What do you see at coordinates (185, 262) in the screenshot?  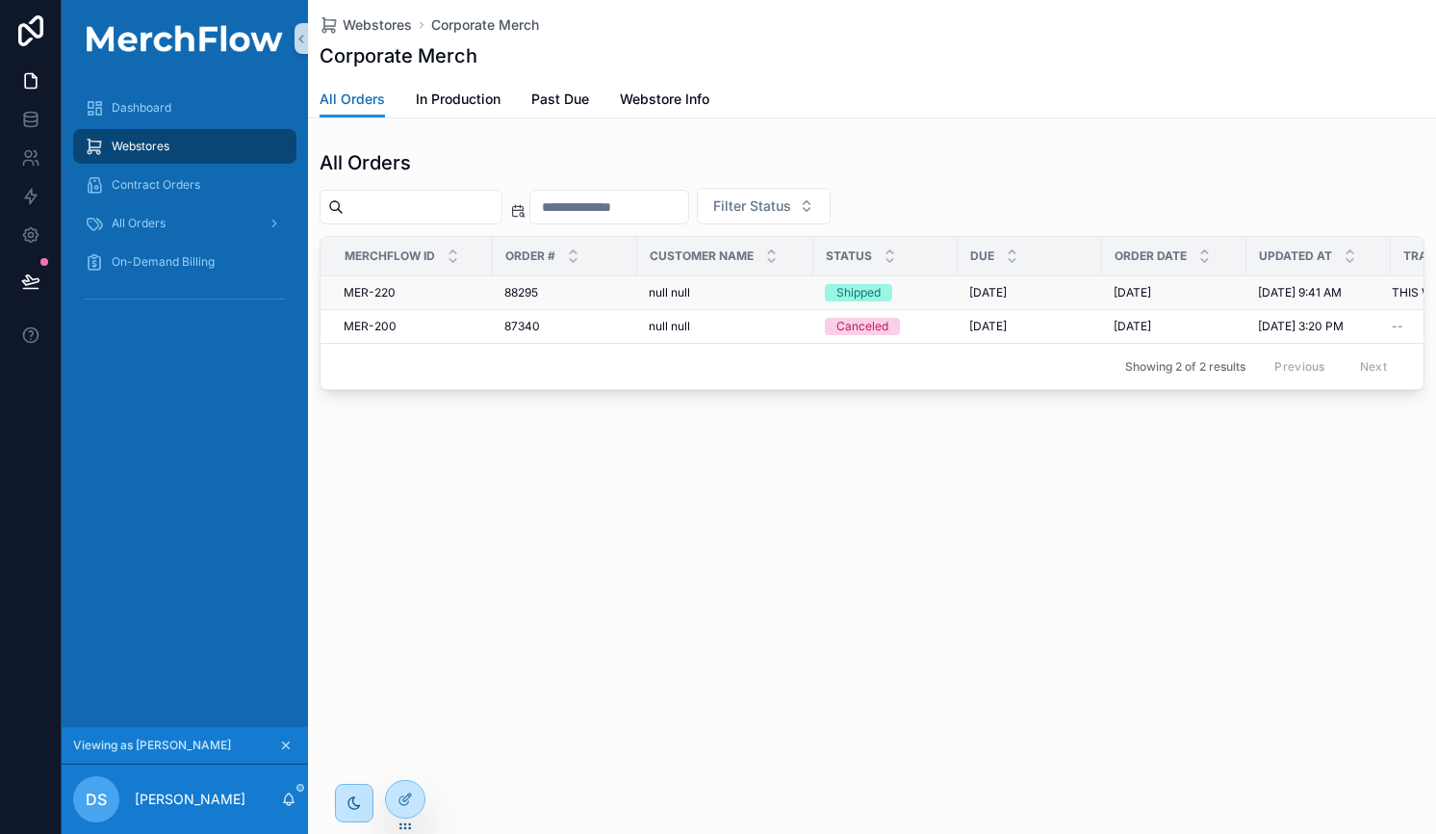 I see `a: On-Demand Billing` at bounding box center [185, 262].